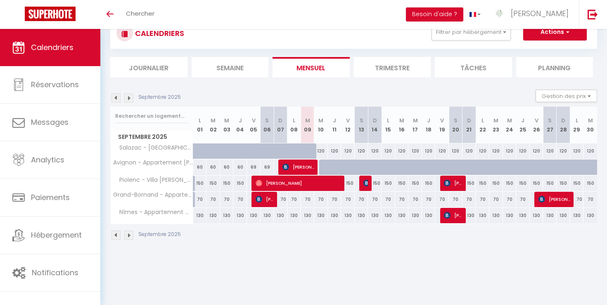 The width and height of the screenshot is (607, 305). Describe the element at coordinates (469, 125) in the screenshot. I see `th: 21` at that location.